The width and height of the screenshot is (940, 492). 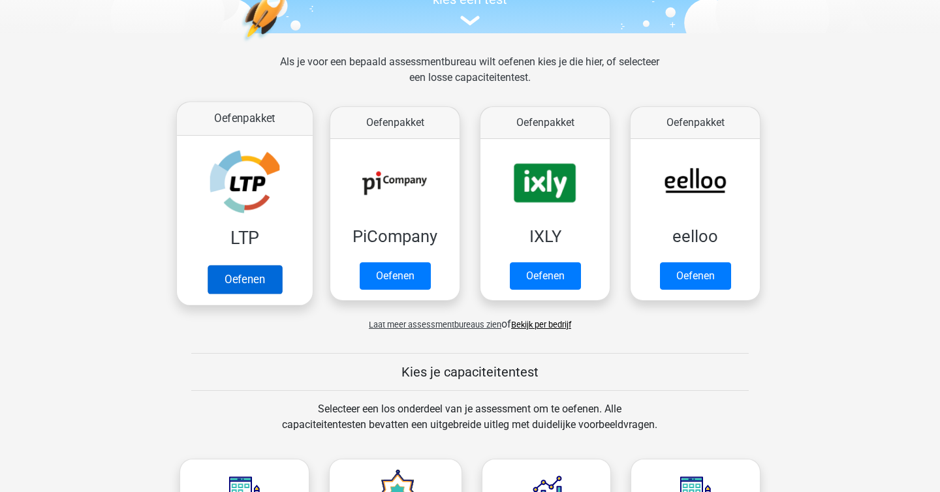 What do you see at coordinates (435, 324) in the screenshot?
I see `span: Laat meer assessmentbureaus zien` at bounding box center [435, 324].